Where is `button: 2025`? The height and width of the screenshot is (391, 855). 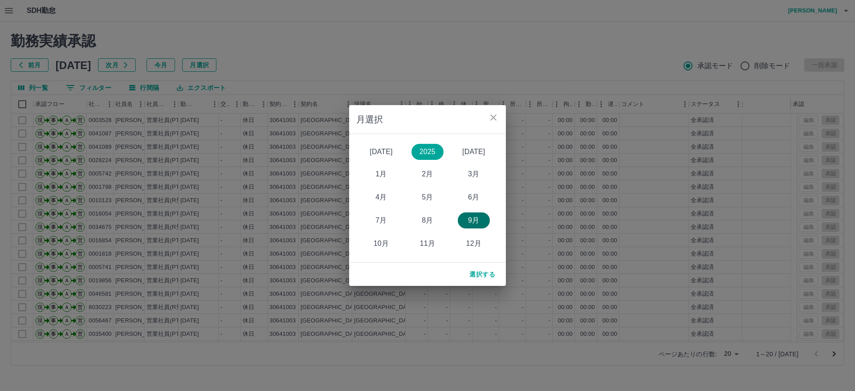
button: 2025 is located at coordinates (428, 152).